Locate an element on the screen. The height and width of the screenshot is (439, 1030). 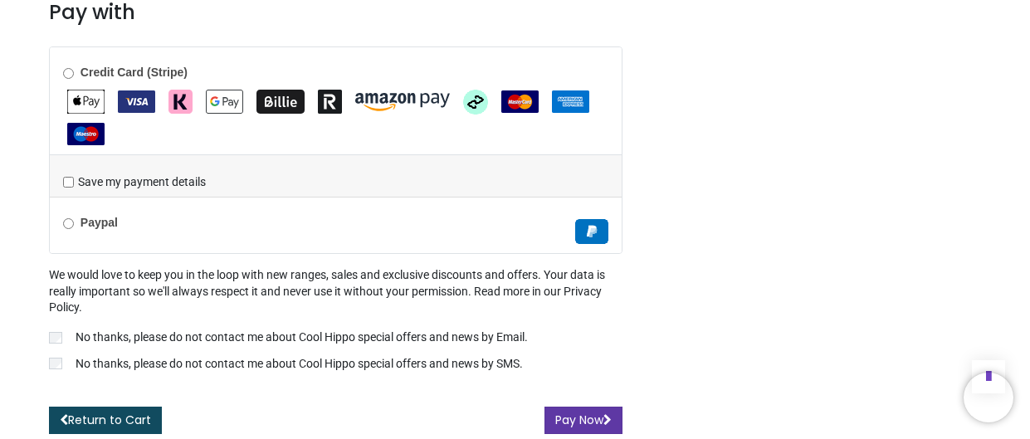
span: VISA is located at coordinates (136, 100).